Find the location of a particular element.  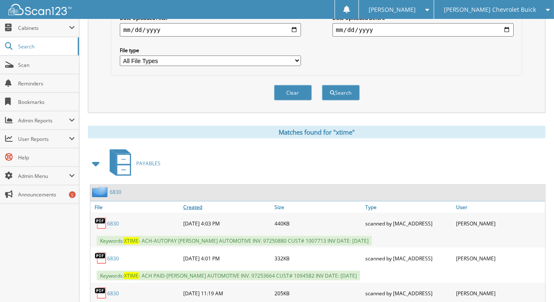

div: 5 is located at coordinates (72, 195).